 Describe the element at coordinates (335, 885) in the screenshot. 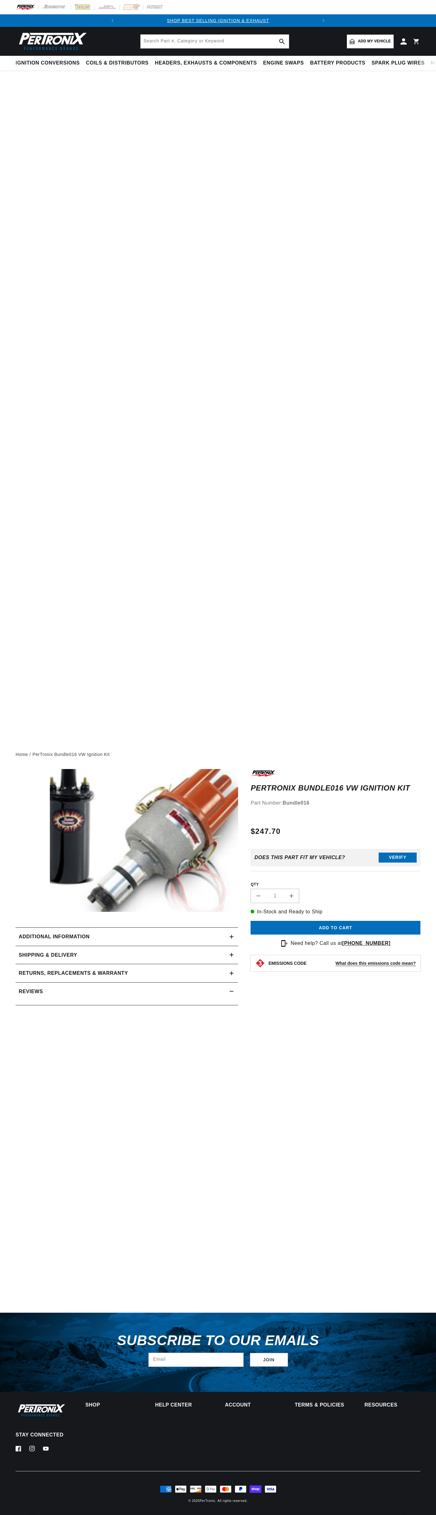

I see `label: QTY` at that location.